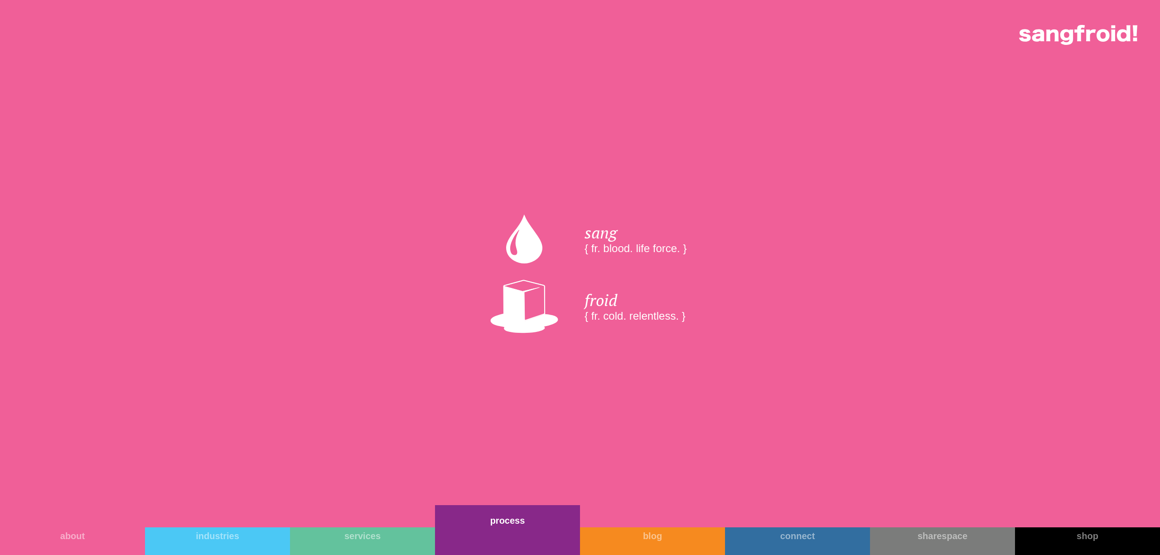 The height and width of the screenshot is (555, 1160). Describe the element at coordinates (218, 541) in the screenshot. I see `a: industries` at that location.